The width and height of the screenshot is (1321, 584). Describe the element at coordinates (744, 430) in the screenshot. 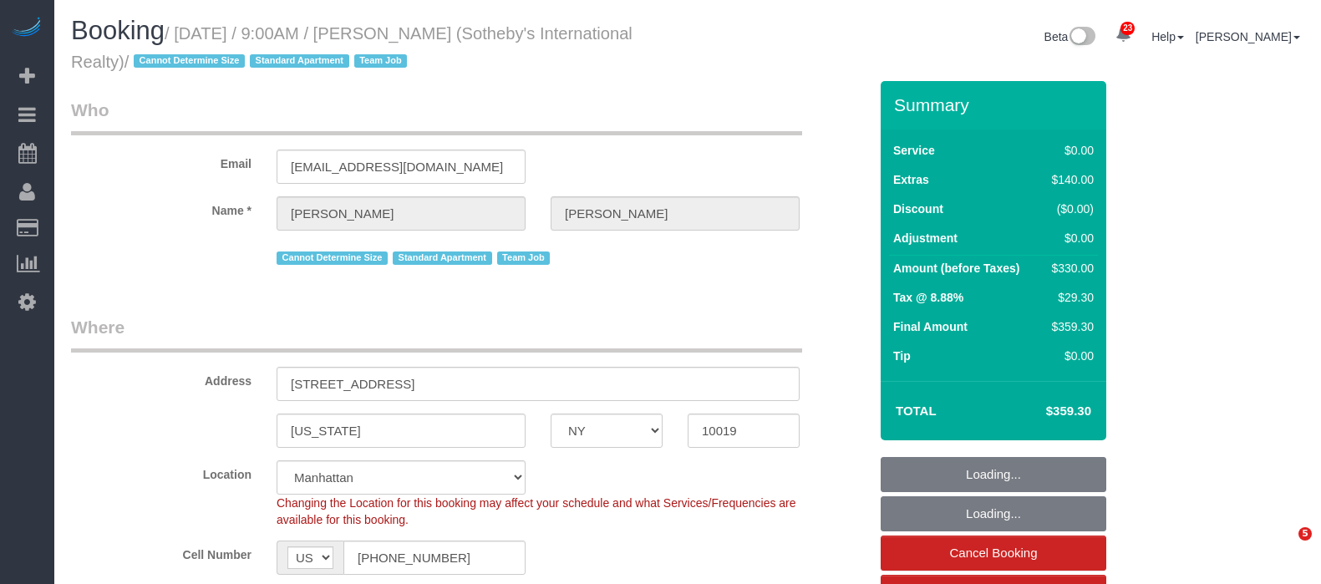

I see `input: Zip Code` at that location.